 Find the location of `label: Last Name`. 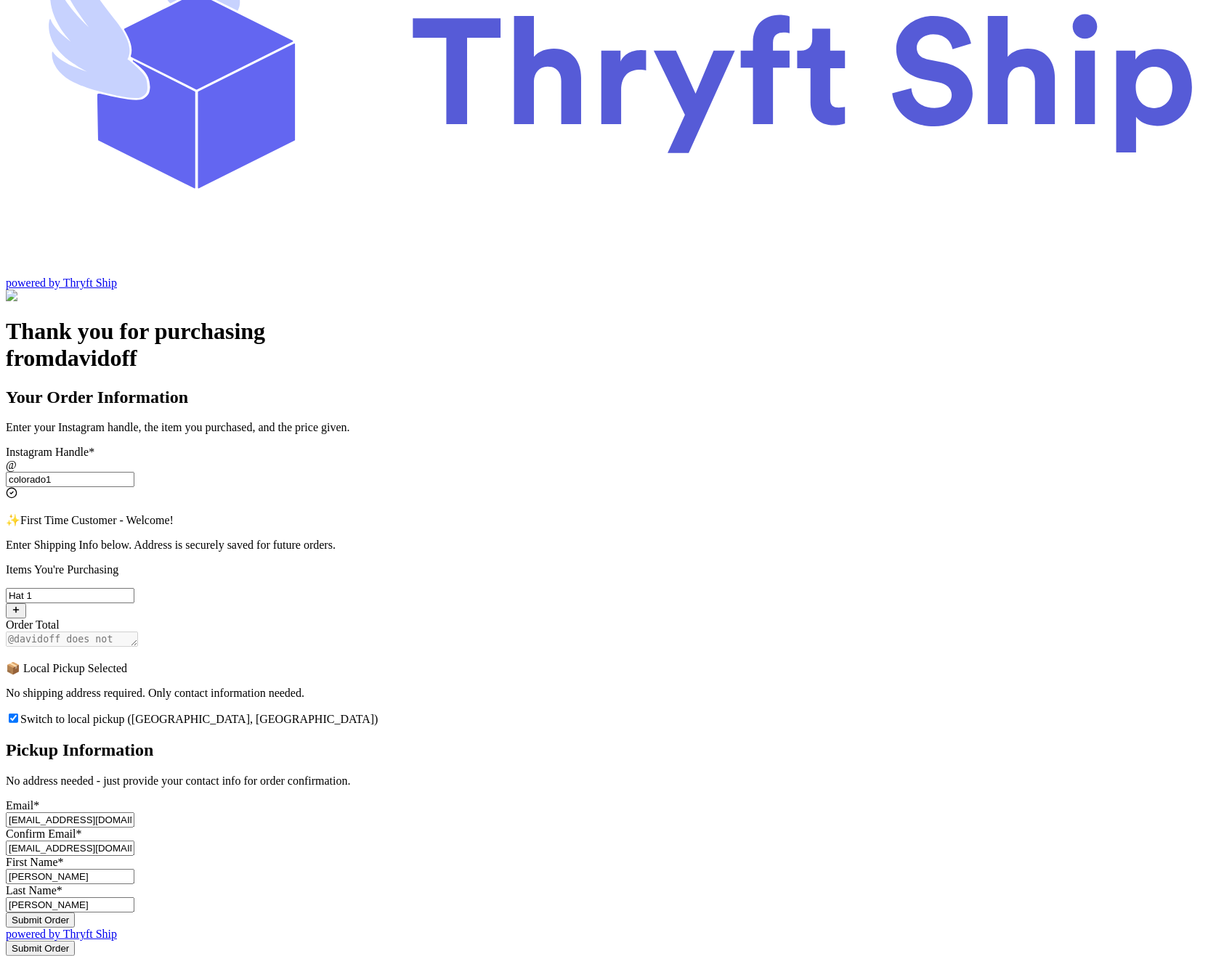

label: Last Name is located at coordinates (35, 890).